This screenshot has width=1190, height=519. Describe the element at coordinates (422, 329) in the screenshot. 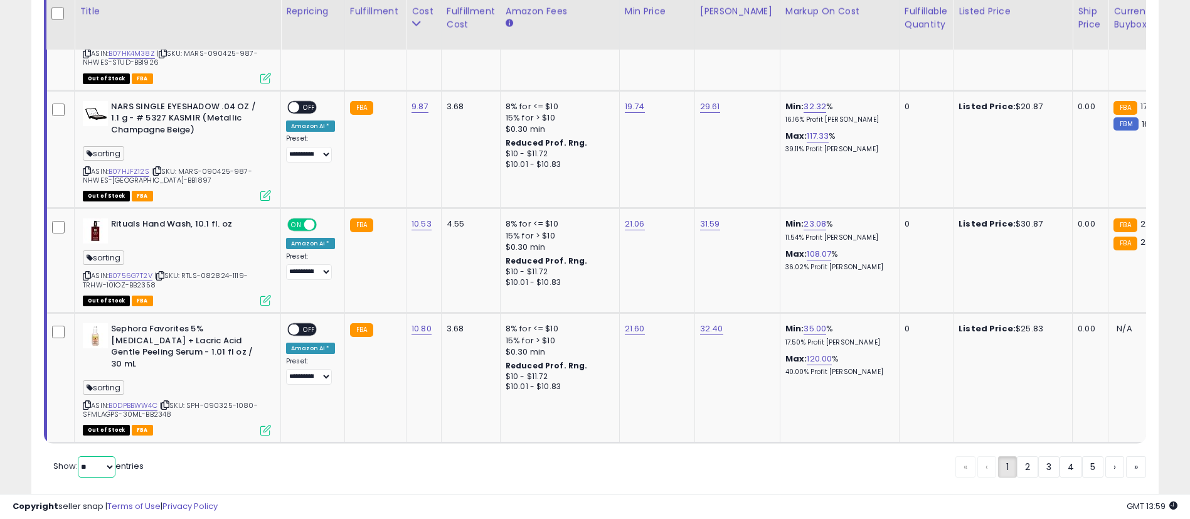

I see `a: 10.80` at that location.